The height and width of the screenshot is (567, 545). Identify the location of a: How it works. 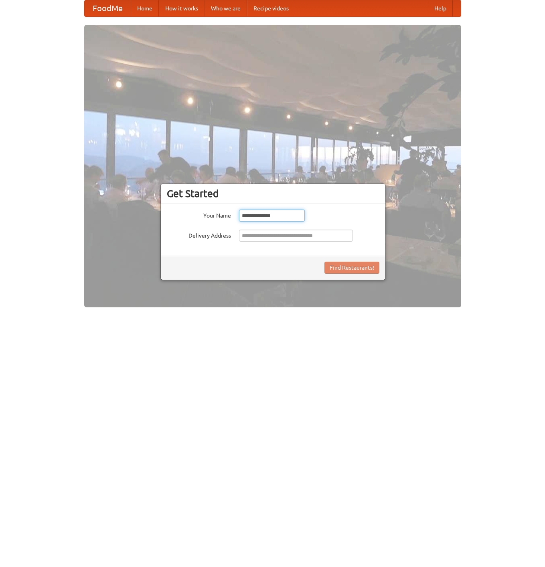
(182, 8).